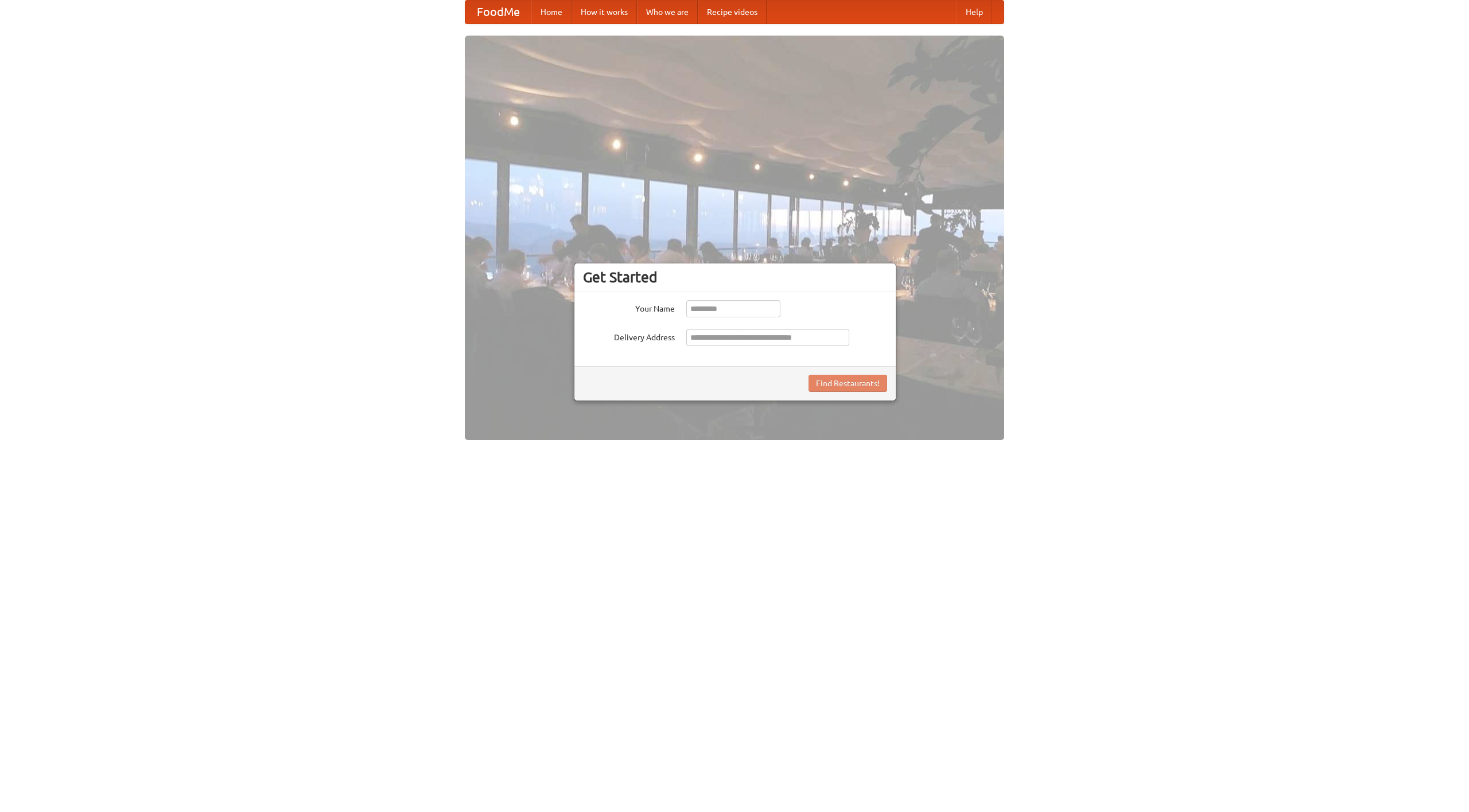 This screenshot has height=812, width=1469. Describe the element at coordinates (604, 12) in the screenshot. I see `a: How it works` at that location.